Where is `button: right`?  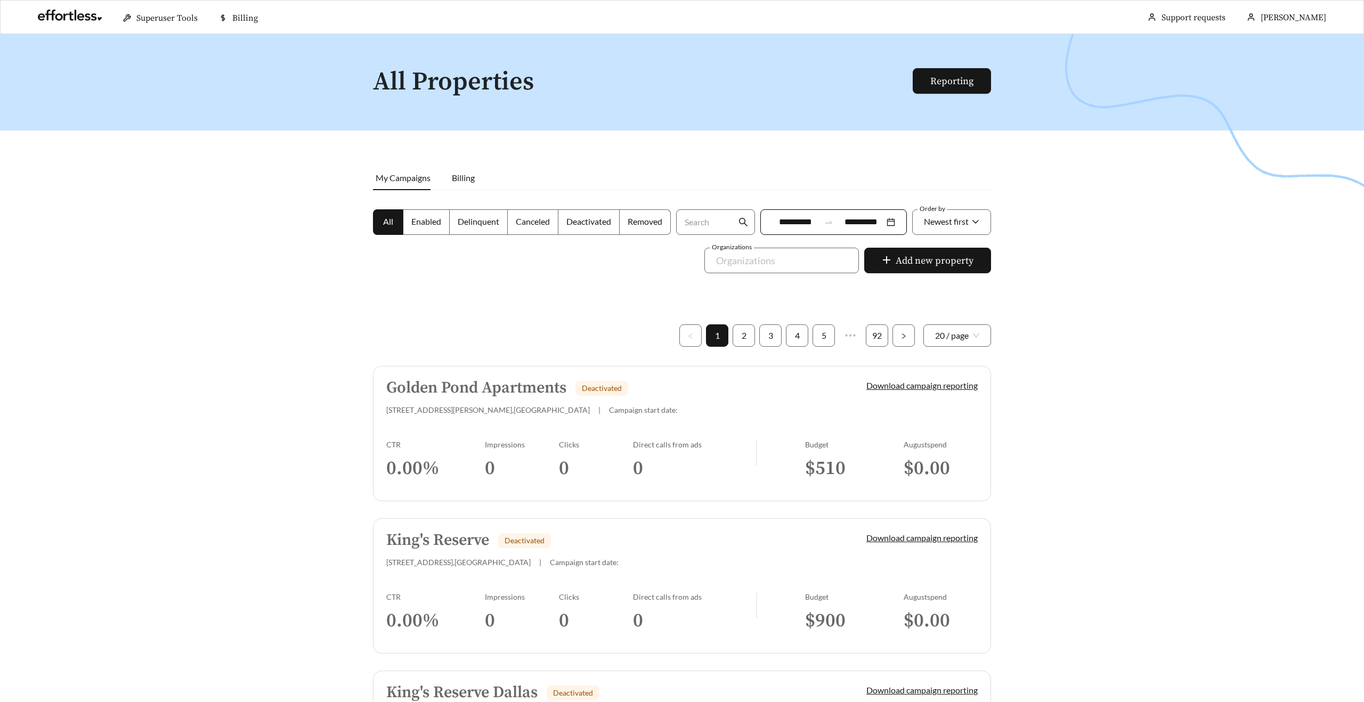 button: right is located at coordinates (904, 336).